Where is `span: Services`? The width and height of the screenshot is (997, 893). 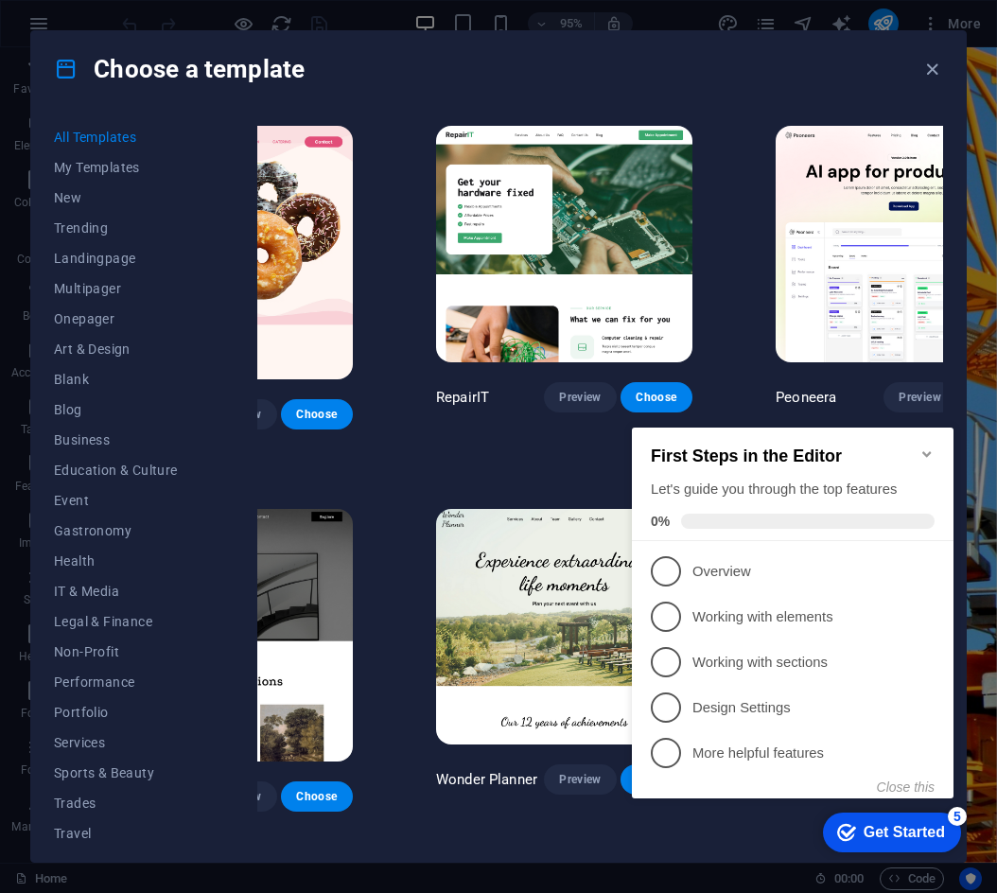
span: Services is located at coordinates (115, 742).